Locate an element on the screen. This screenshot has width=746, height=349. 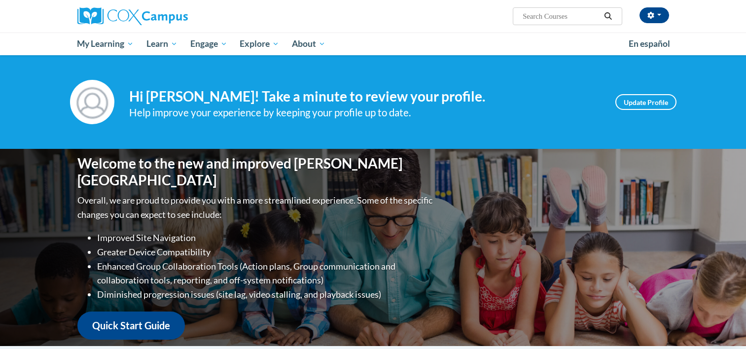
a: About is located at coordinates (309, 44).